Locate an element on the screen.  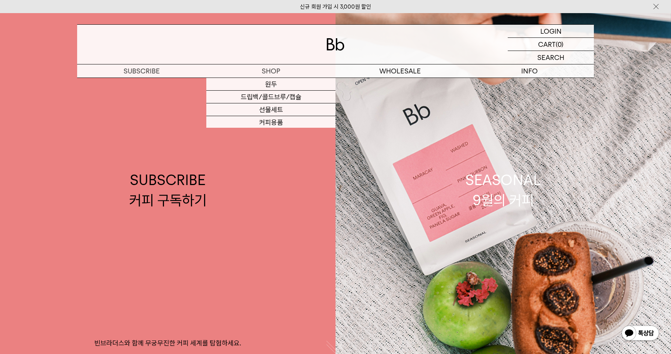
a: SUBSCRIBE is located at coordinates (142, 71).